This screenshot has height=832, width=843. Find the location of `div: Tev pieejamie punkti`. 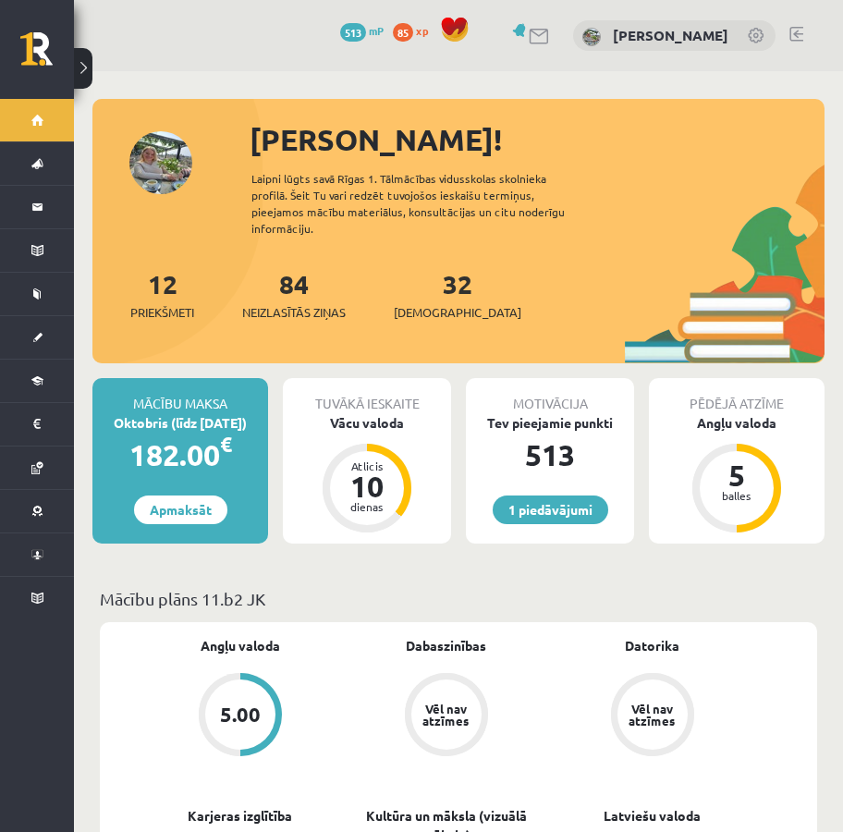

div: Tev pieejamie punkti is located at coordinates (550, 422).